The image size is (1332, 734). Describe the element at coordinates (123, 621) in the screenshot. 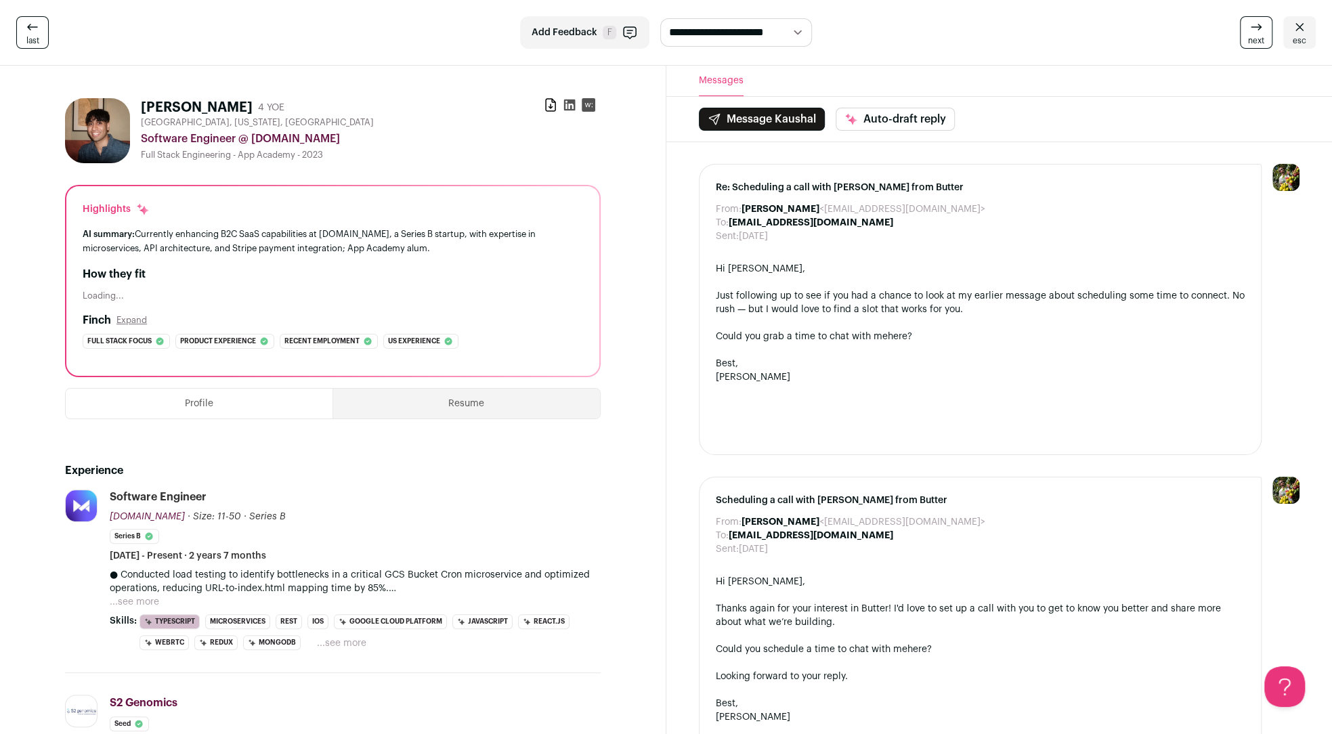

I see `span: Skills:` at that location.